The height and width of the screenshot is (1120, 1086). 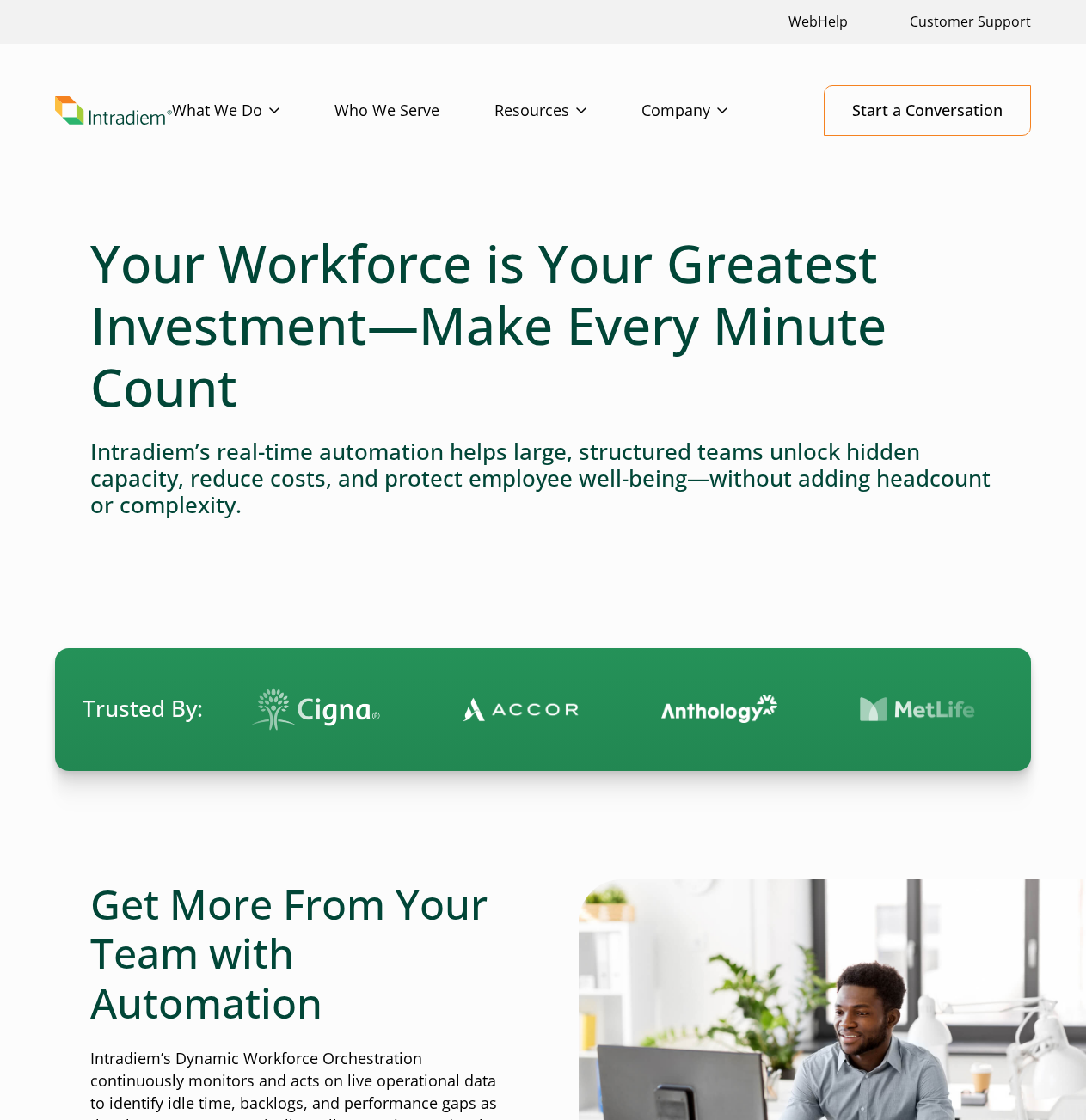 What do you see at coordinates (543, 325) in the screenshot?
I see `h1: Your Workforce is Your Greatest Investment—Make Every Minute Count` at bounding box center [543, 325].